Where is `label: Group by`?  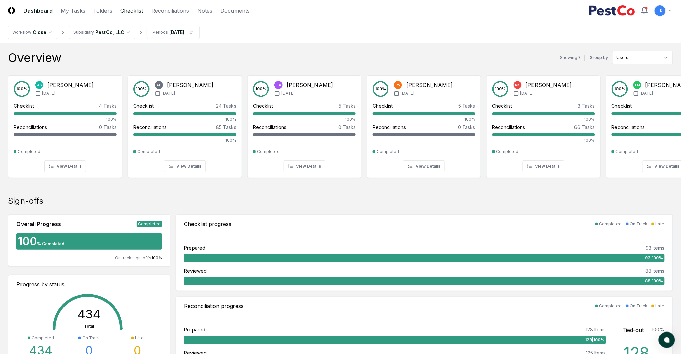 label: Group by is located at coordinates (599, 58).